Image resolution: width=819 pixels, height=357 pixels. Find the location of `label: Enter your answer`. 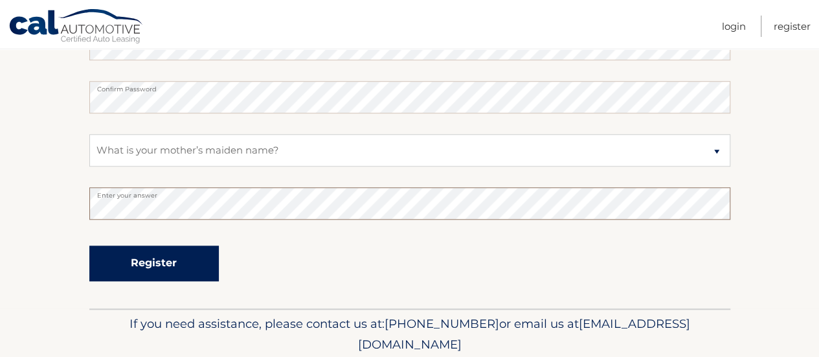

label: Enter your answer is located at coordinates (410, 192).